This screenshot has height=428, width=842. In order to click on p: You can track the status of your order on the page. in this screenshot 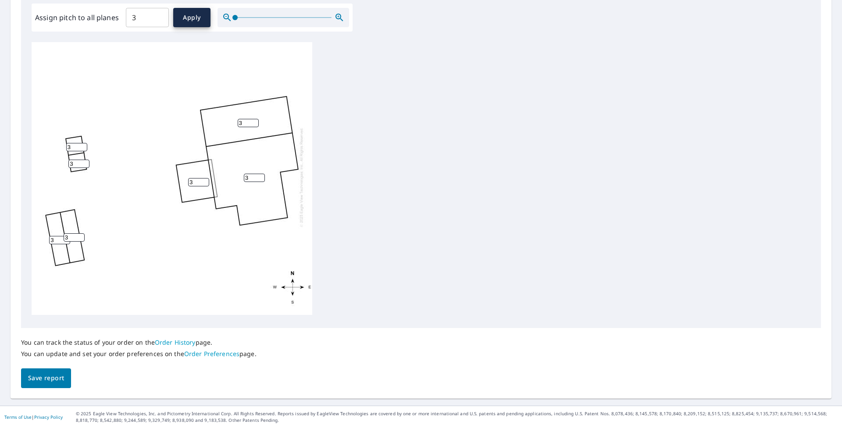, I will do `click(139, 343)`.